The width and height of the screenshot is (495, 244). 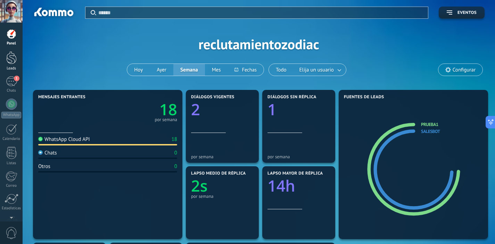 I want to click on span: 1, so click(x=17, y=79).